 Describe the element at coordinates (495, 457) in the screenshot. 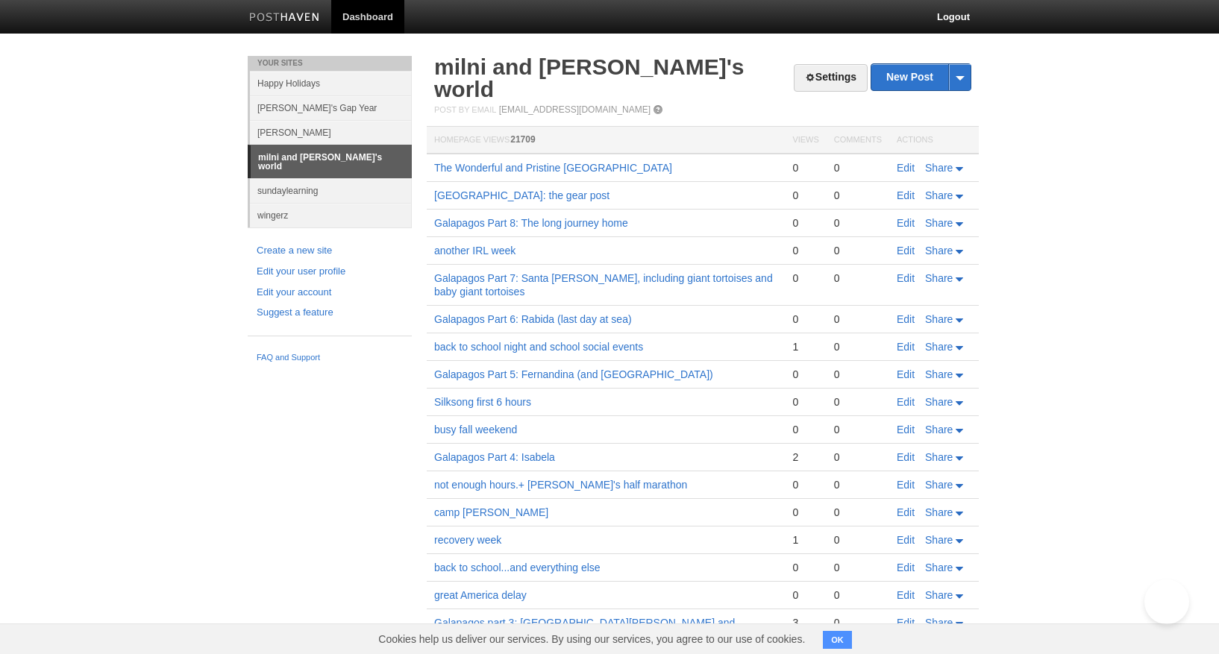

I see `a: Galapagos Part 4: Isabela` at that location.